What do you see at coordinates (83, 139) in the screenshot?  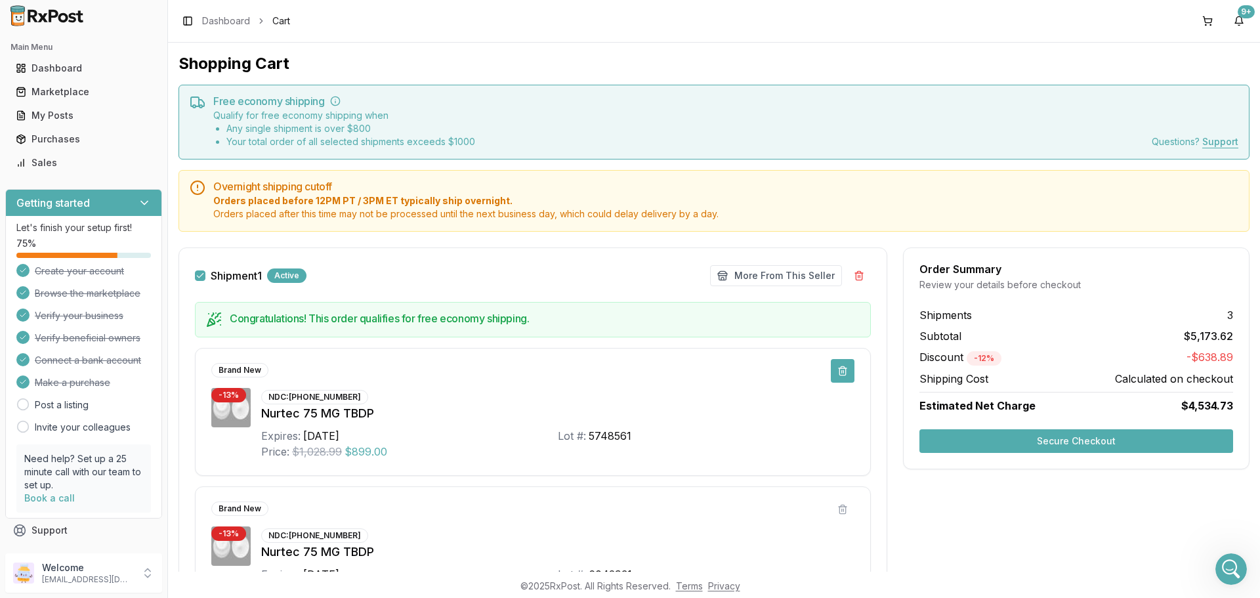 I see `div: Purchases` at bounding box center [83, 139].